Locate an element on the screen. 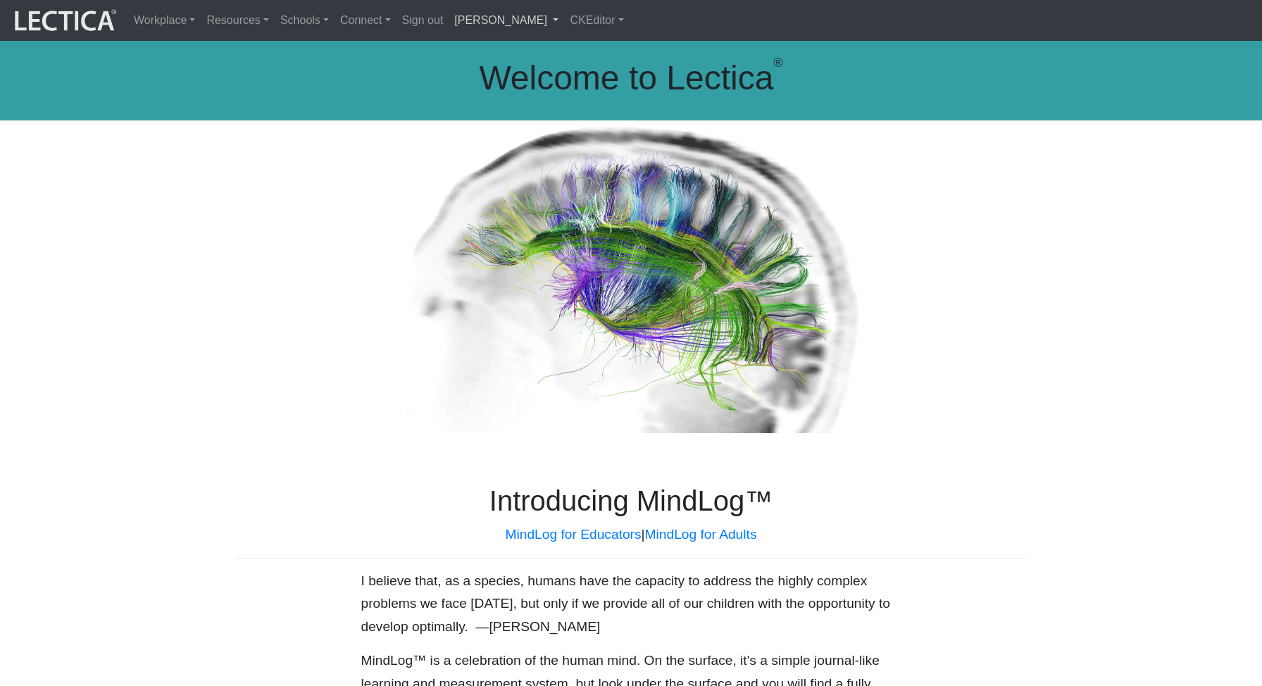 This screenshot has height=686, width=1262. h1: Introducing MindLog™ is located at coordinates (631, 501).